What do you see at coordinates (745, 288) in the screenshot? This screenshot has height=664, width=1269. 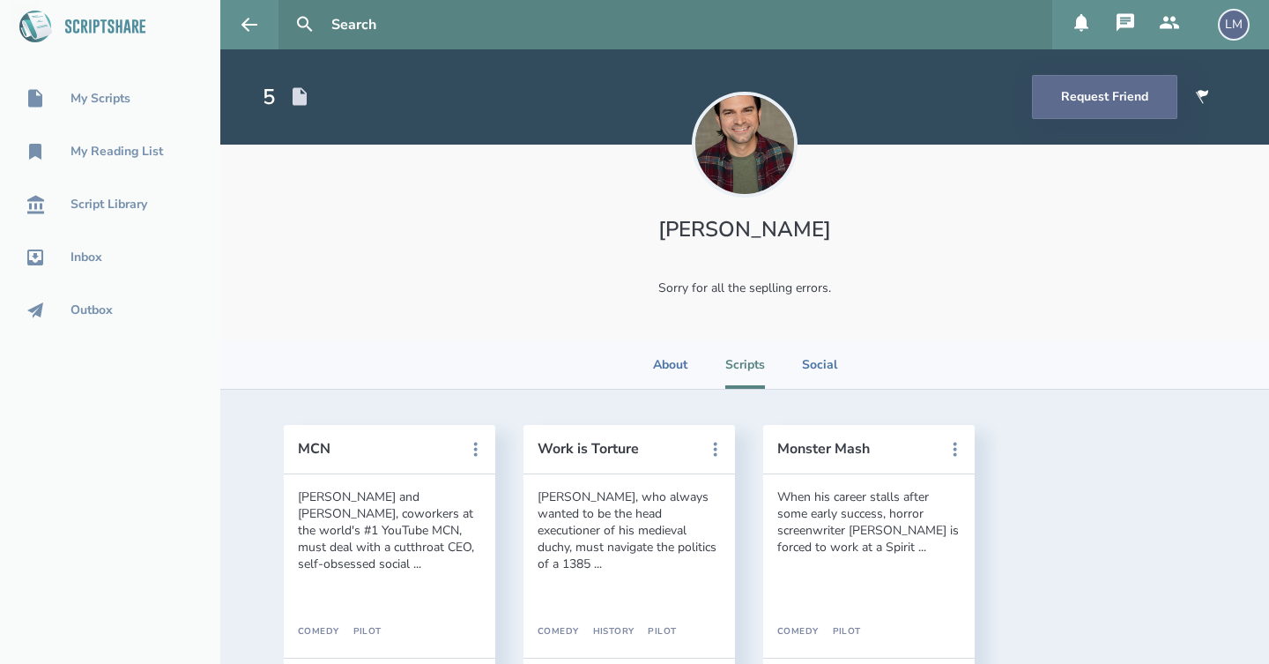 I see `div: Sorry for all the seplling errors.` at bounding box center [745, 288].